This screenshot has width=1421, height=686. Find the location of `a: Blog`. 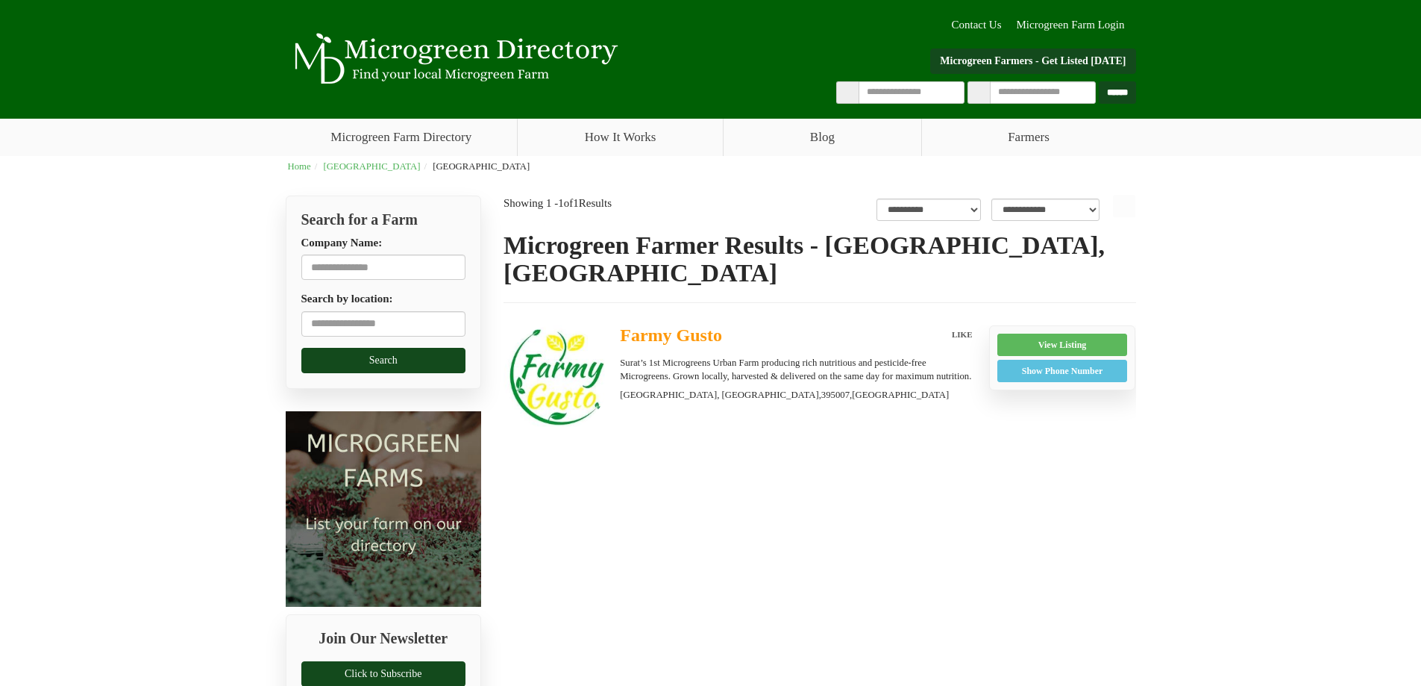

a: Blog is located at coordinates (822, 137).